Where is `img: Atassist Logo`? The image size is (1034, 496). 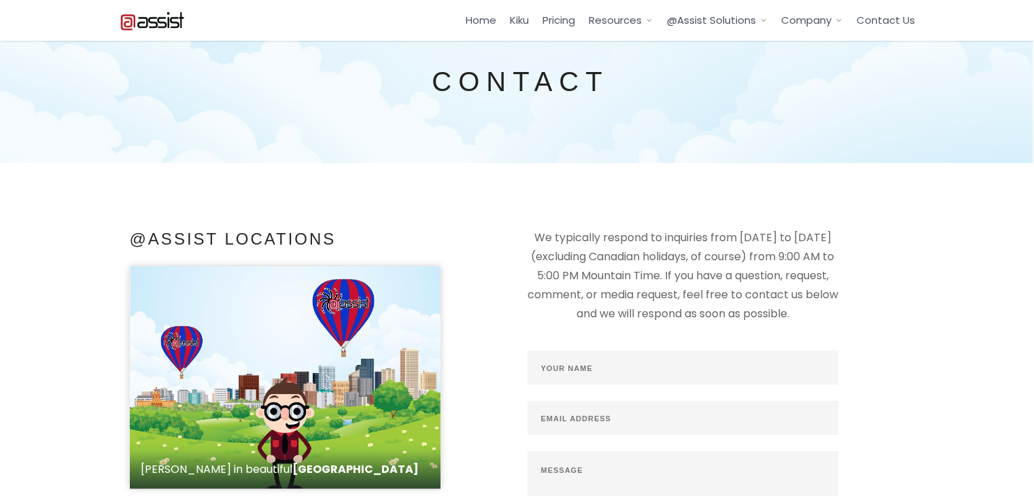
img: Atassist Logo is located at coordinates (152, 20).